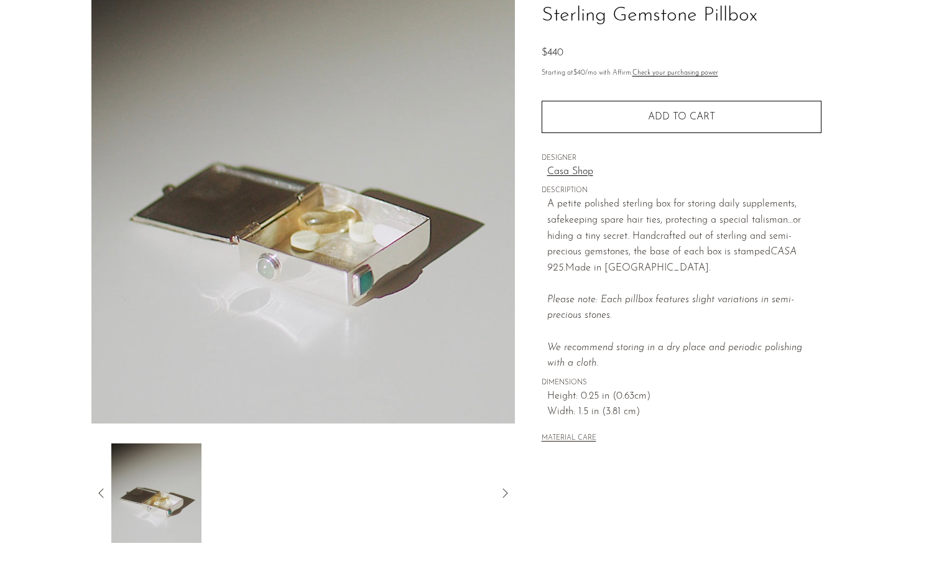  What do you see at coordinates (671, 260) in the screenshot?
I see `em: CASA 925.` at bounding box center [671, 260].